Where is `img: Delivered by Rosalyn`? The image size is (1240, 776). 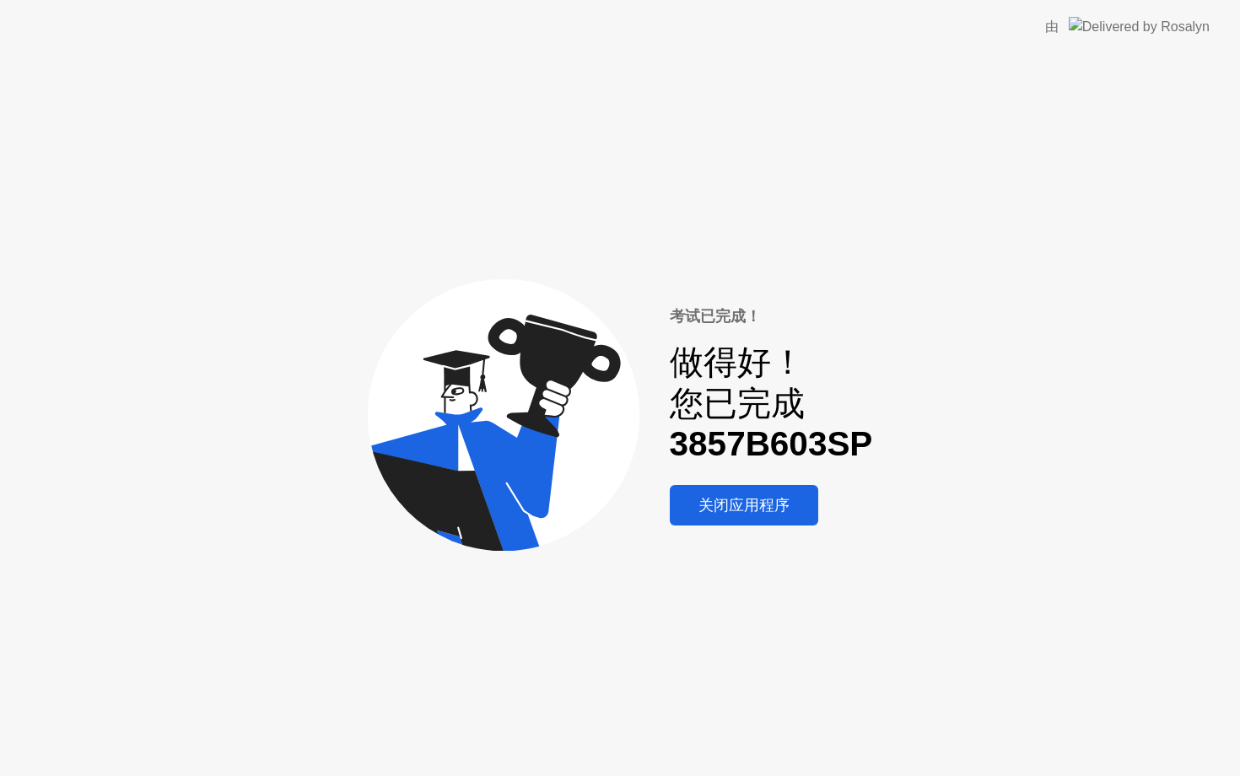 img: Delivered by Rosalyn is located at coordinates (1139, 26).